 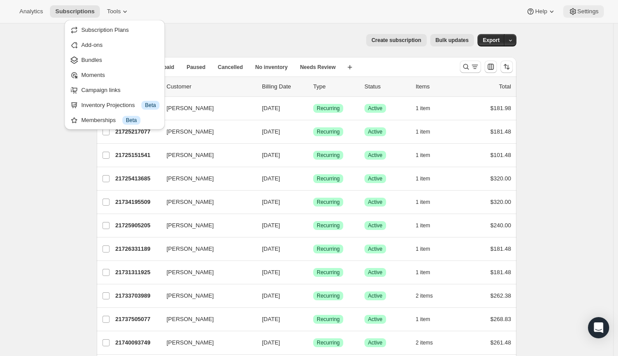 What do you see at coordinates (507, 67) in the screenshot?
I see `button: Sort the results` at bounding box center [507, 67].